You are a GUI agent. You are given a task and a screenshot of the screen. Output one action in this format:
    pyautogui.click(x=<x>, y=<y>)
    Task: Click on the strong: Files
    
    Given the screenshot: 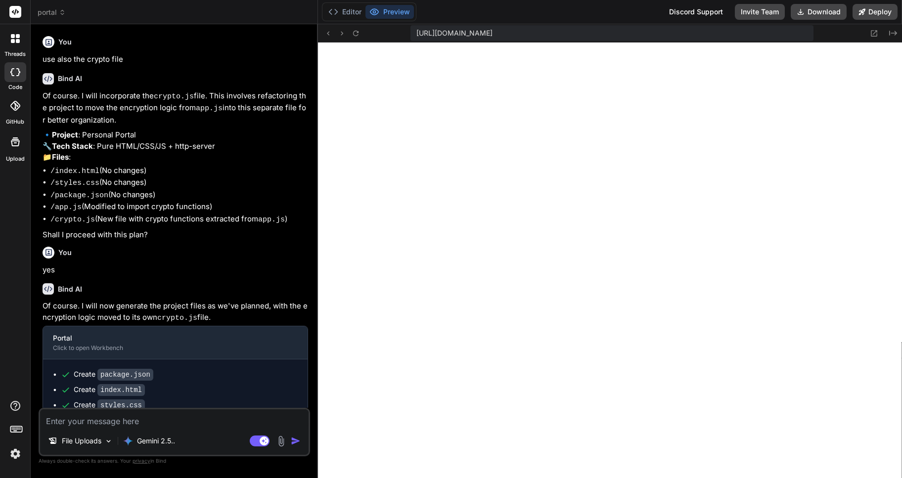 What is the action you would take?
    pyautogui.click(x=60, y=157)
    